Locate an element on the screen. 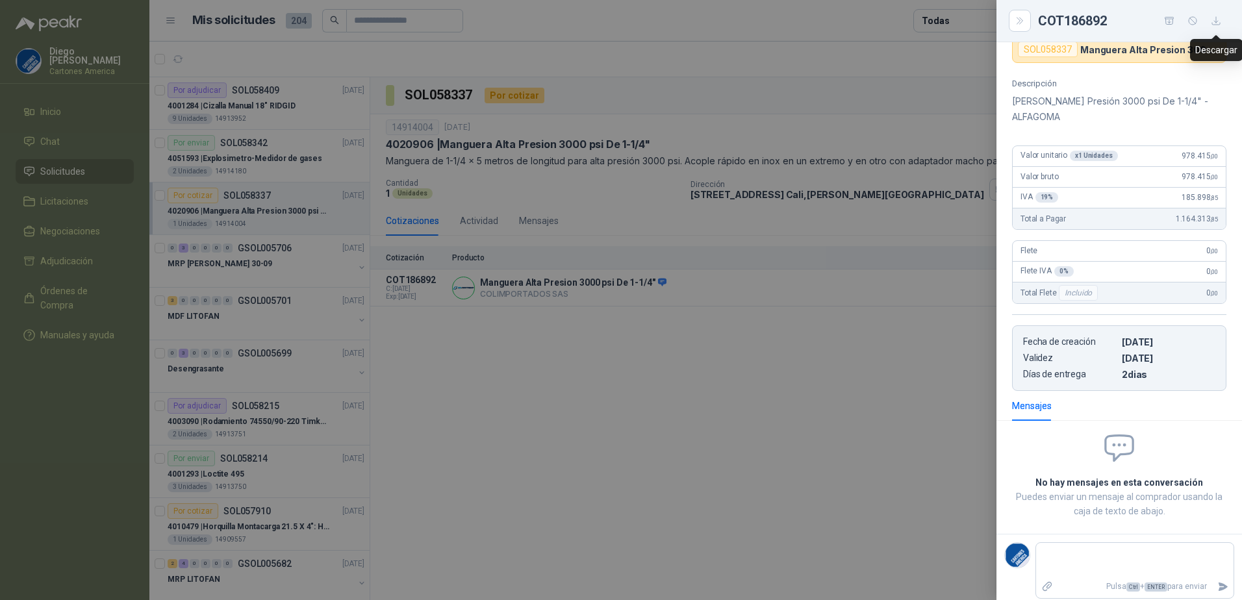  span: Flete IVA is located at coordinates (1048, 272).